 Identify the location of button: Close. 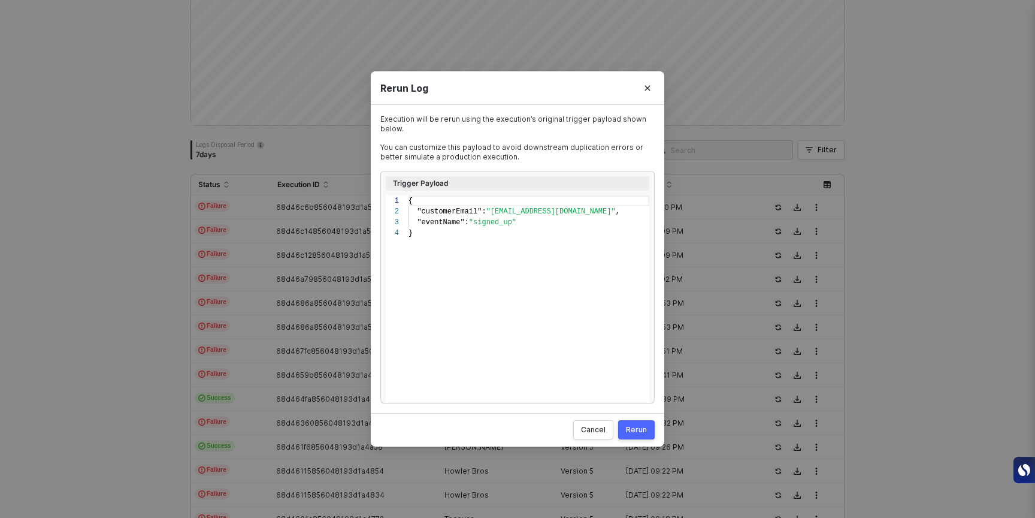
(648, 88).